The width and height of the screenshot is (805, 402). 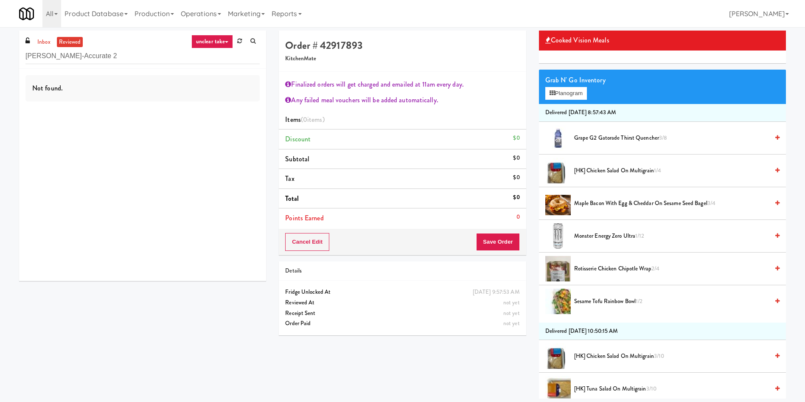 I want to click on span: 1/4, so click(x=657, y=170).